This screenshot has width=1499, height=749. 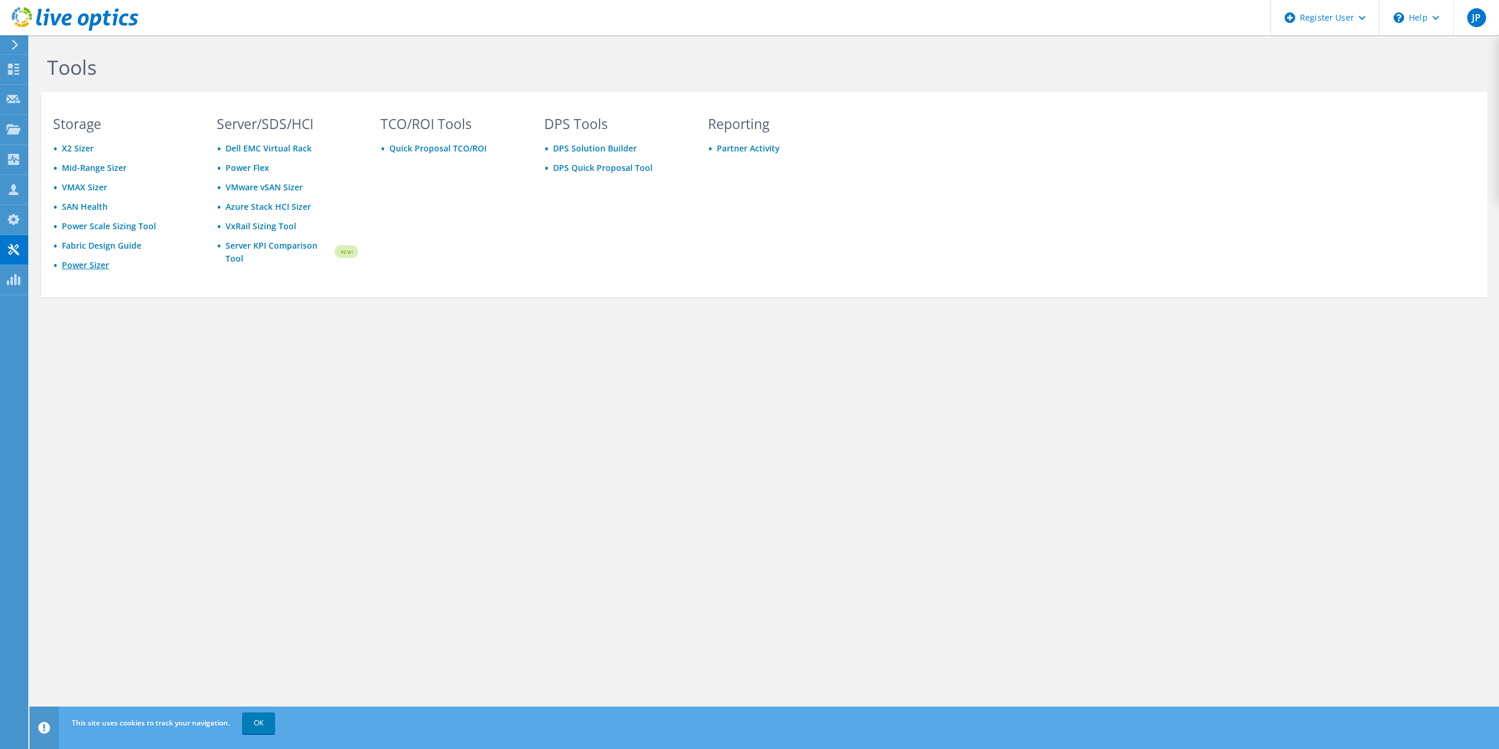 What do you see at coordinates (94, 167) in the screenshot?
I see `a: Mid-Range Sizer` at bounding box center [94, 167].